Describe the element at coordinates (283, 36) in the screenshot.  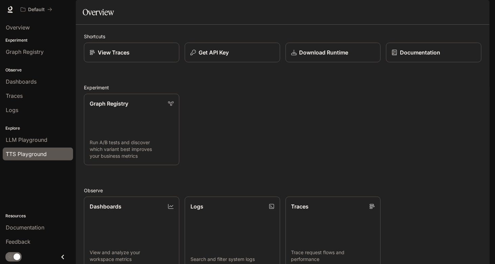
I see `h2: Shortcuts` at that location.